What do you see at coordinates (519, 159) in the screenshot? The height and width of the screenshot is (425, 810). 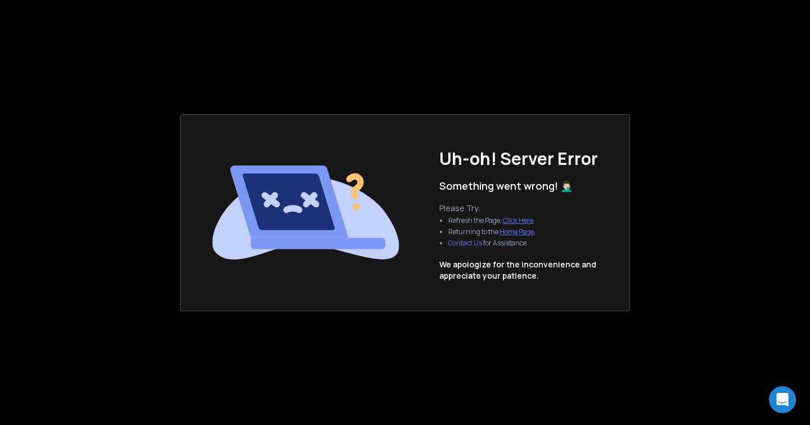 I see `h1: Uh-oh! Server Error` at bounding box center [519, 159].